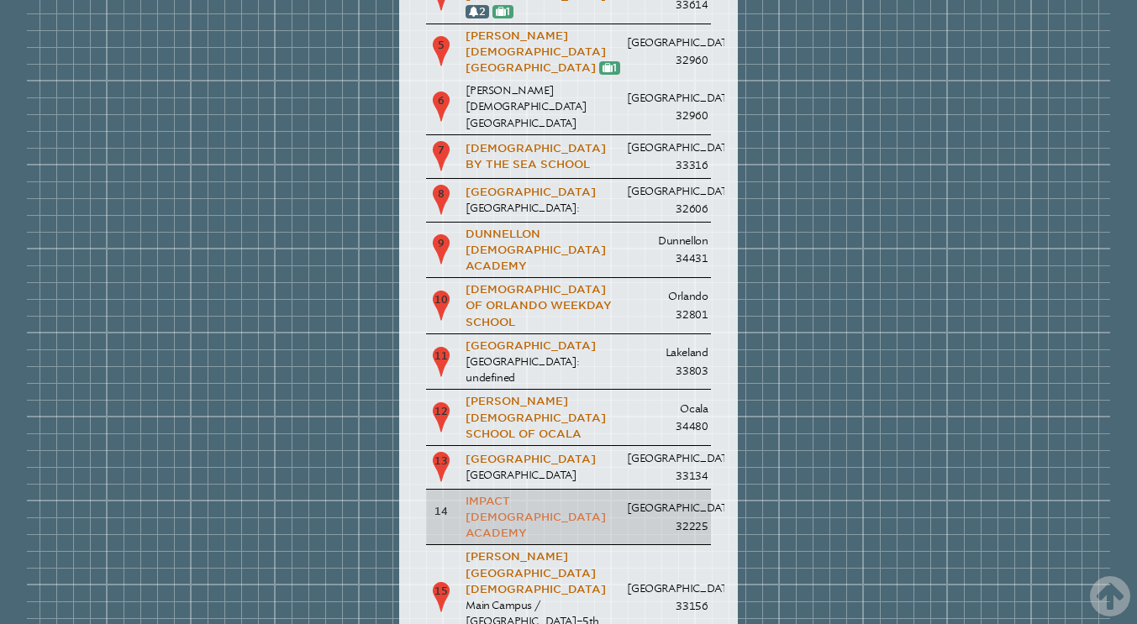 This screenshot has height=624, width=1137. I want to click on p: 9, so click(441, 250).